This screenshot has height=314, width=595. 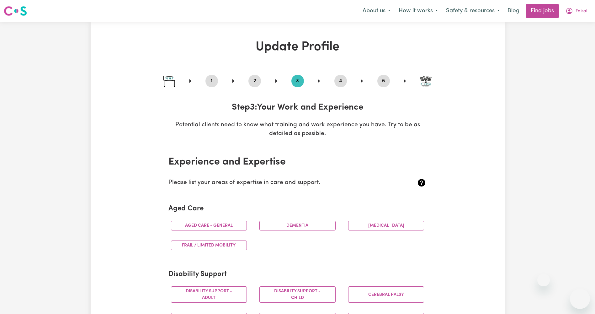 What do you see at coordinates (297, 225) in the screenshot?
I see `button: Dementia` at bounding box center [297, 225].